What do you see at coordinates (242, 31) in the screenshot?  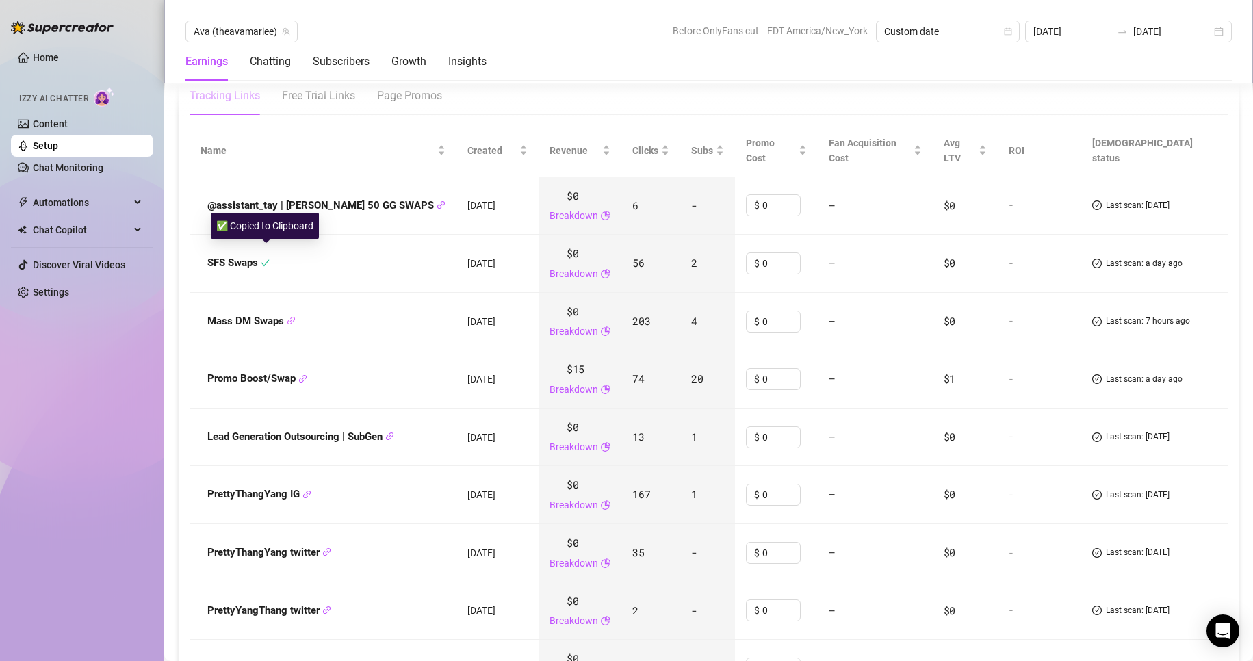 I see `span: Ava (theavamariee)` at bounding box center [242, 31].